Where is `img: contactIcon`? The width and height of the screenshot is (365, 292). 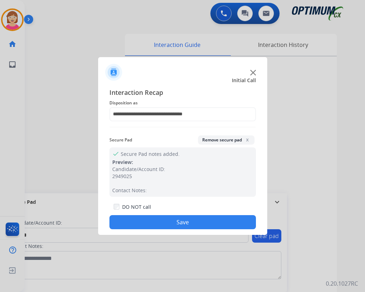
img: contactIcon is located at coordinates (114, 72).